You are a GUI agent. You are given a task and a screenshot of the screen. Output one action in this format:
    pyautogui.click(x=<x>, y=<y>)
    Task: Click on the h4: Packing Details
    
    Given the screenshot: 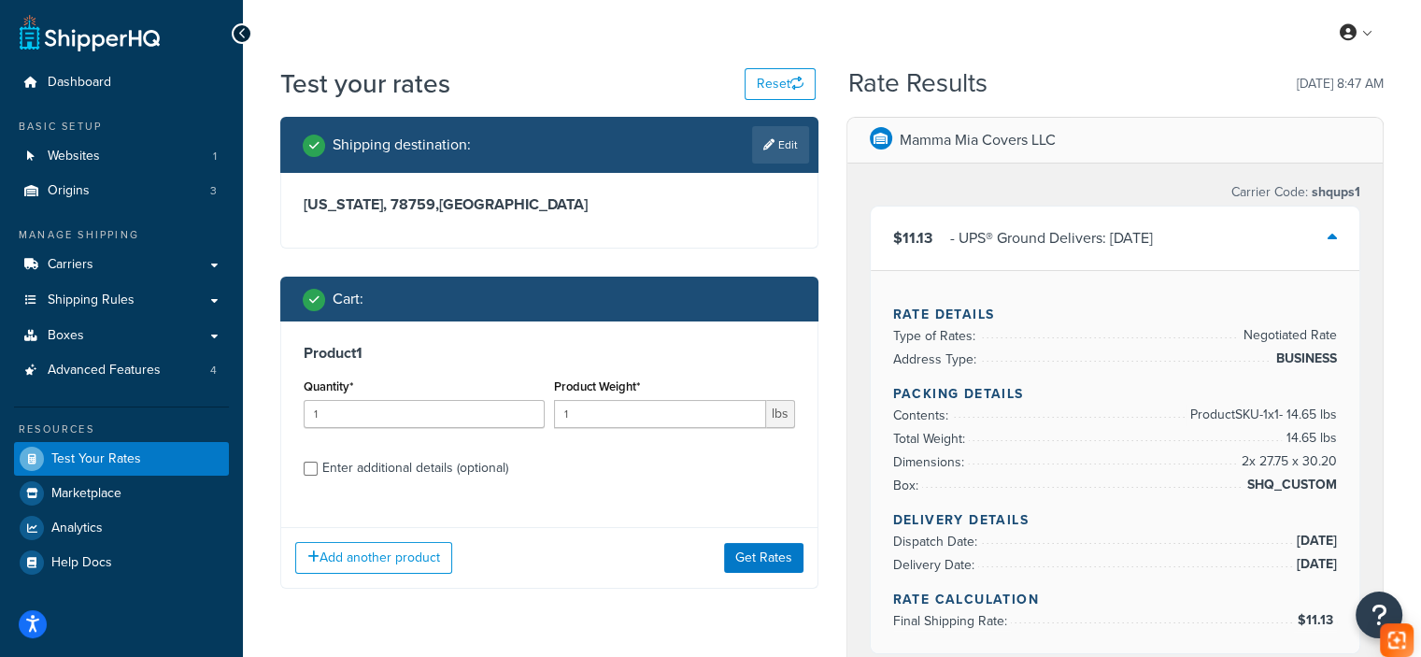 What is the action you would take?
    pyautogui.click(x=1116, y=393)
    